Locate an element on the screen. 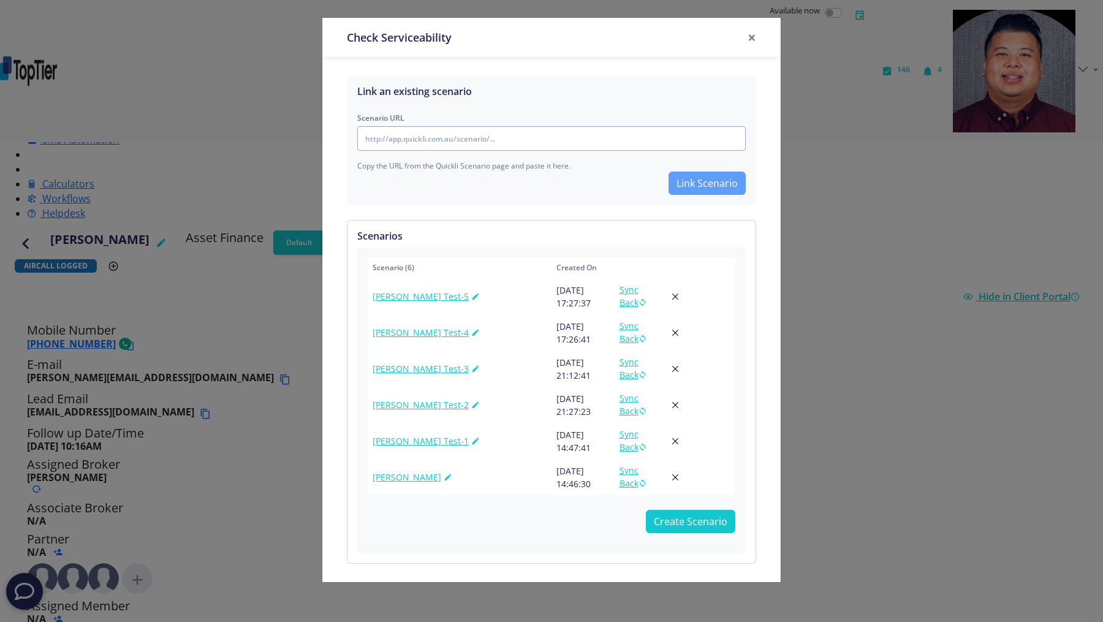  button: Close is located at coordinates (752, 37).